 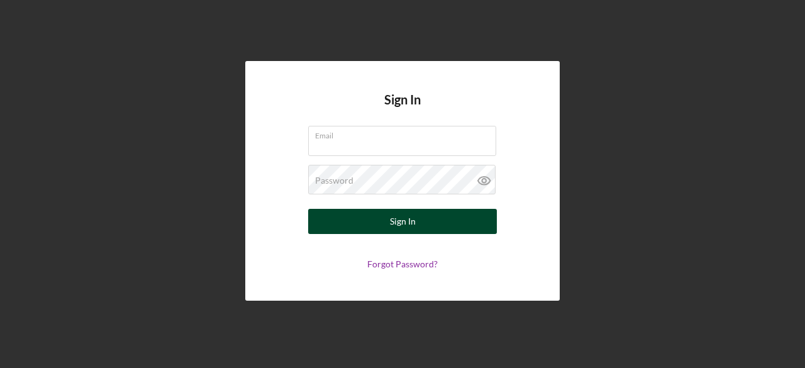 I want to click on h4: Sign In, so click(x=403, y=109).